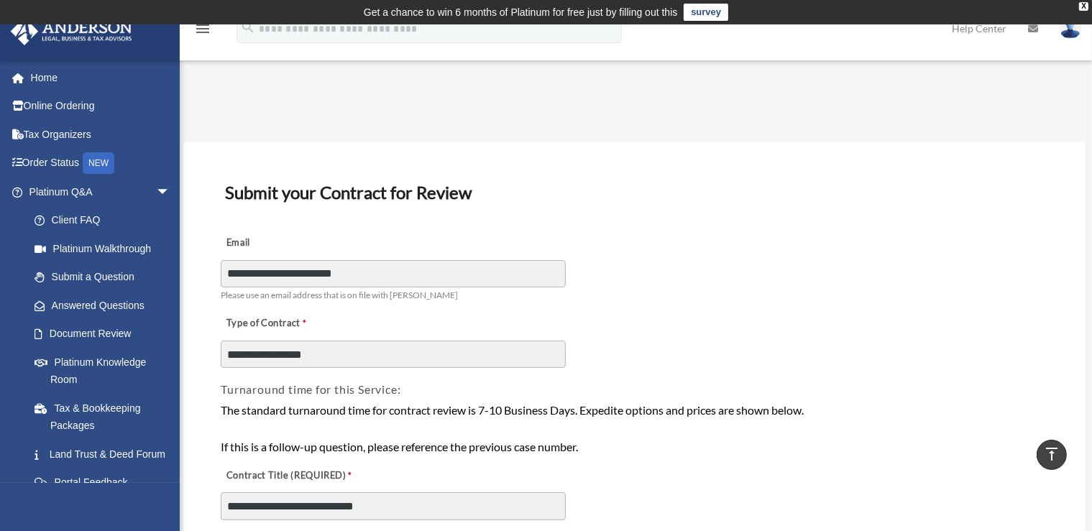 The height and width of the screenshot is (531, 1092). Describe the element at coordinates (1052, 455) in the screenshot. I see `a: vertical_align_top` at that location.